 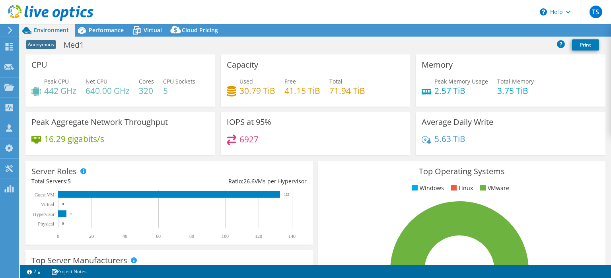 I want to click on text: 60, so click(x=158, y=236).